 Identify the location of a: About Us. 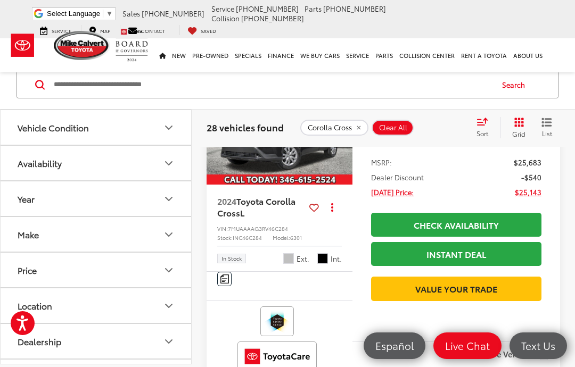
(527, 55).